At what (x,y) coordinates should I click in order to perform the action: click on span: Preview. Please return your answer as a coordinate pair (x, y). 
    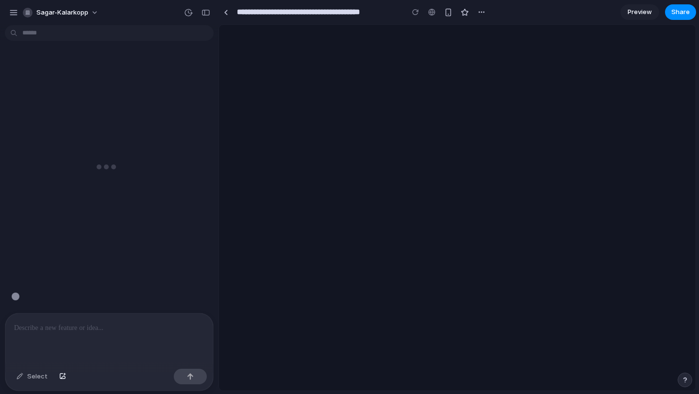
    Looking at the image, I should click on (639, 12).